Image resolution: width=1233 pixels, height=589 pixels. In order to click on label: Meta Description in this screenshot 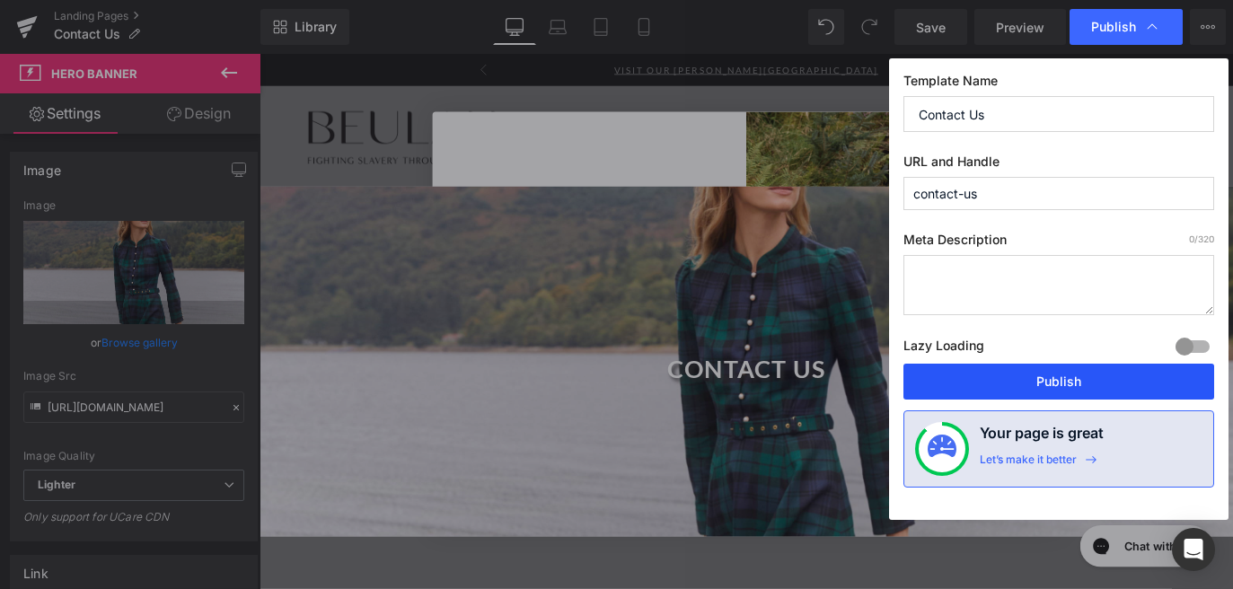, I will do `click(1059, 243)`.